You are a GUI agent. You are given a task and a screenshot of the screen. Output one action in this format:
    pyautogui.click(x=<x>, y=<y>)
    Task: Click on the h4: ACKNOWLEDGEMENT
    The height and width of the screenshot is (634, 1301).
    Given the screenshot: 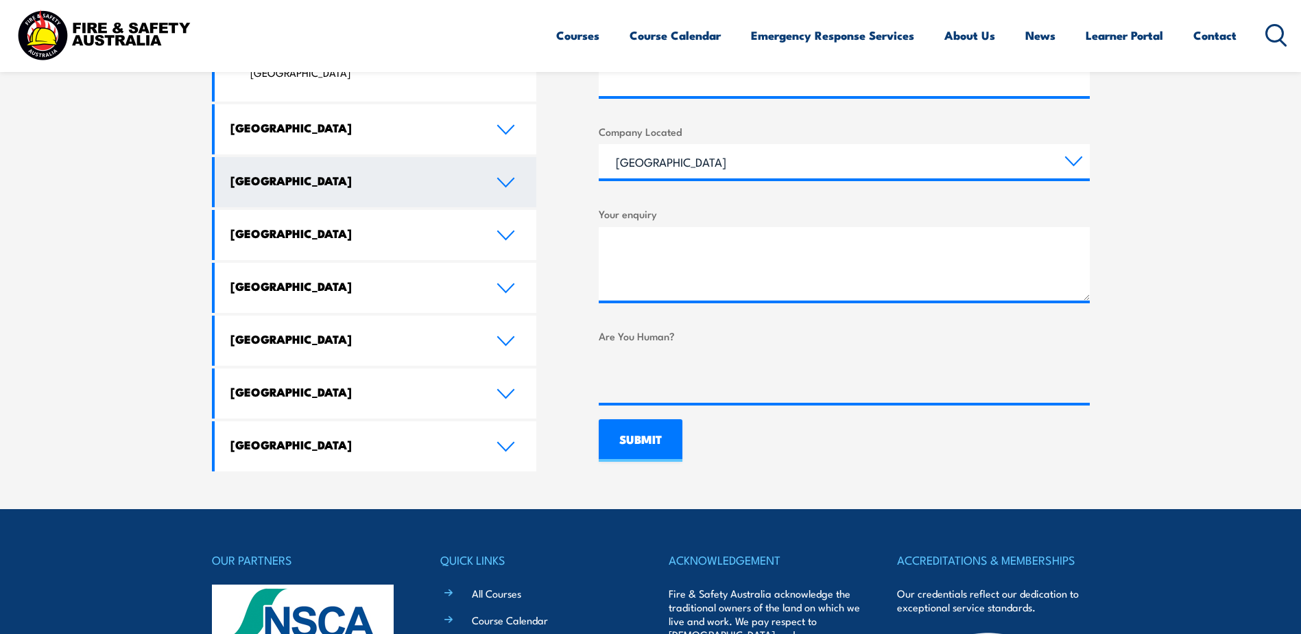 What is the action you would take?
    pyautogui.click(x=765, y=560)
    